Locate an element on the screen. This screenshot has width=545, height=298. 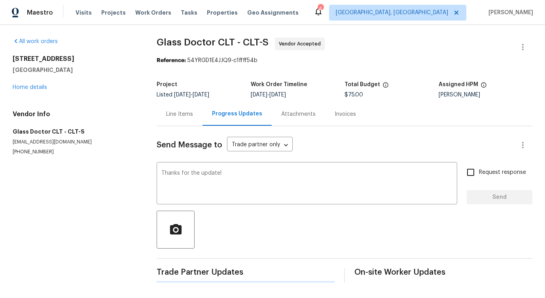
a: All work orders is located at coordinates (35, 42).